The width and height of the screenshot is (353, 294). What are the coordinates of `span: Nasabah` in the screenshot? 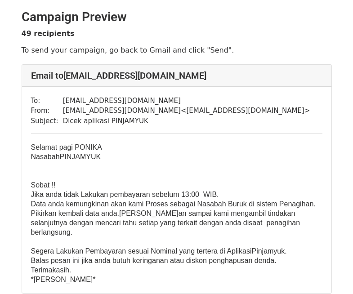 It's located at (66, 157).